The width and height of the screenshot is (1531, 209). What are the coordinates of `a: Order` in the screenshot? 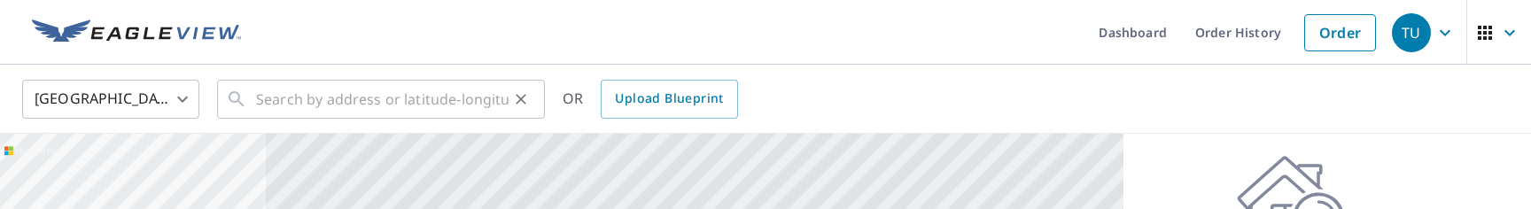 It's located at (1340, 33).